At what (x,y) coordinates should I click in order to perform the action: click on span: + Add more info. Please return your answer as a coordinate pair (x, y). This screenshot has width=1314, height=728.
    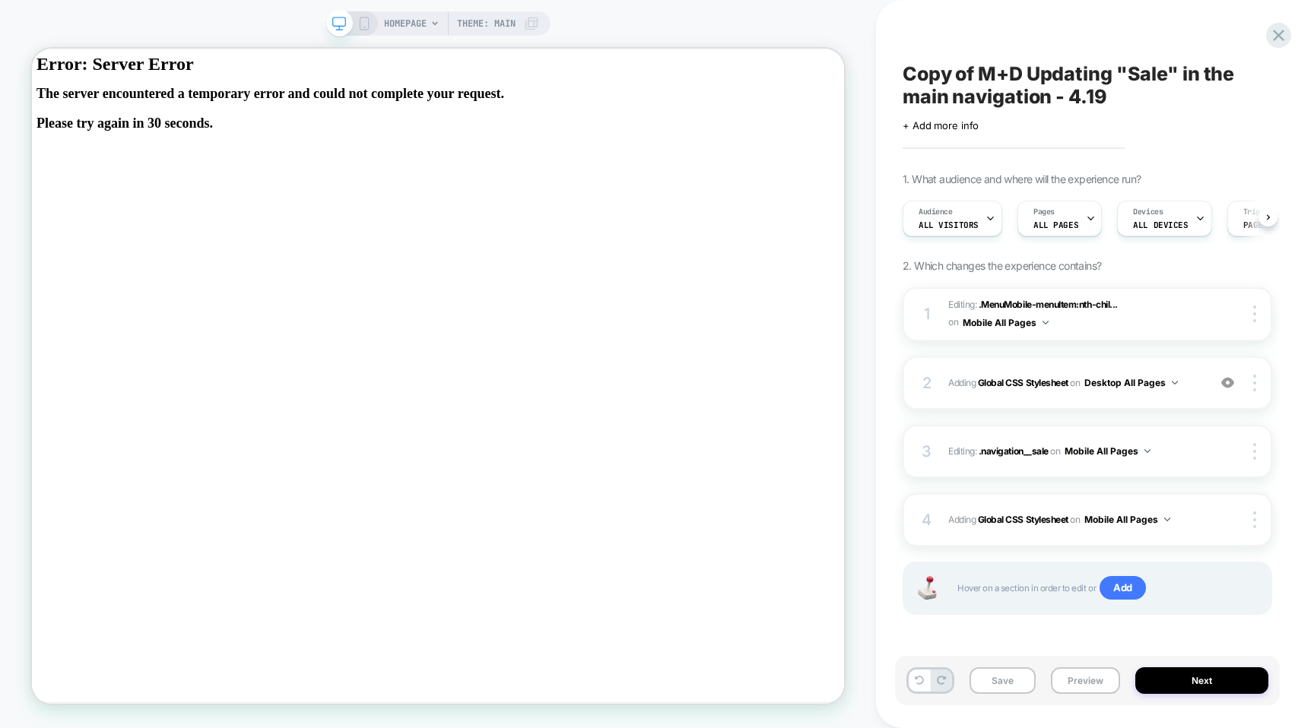
    Looking at the image, I should click on (940, 125).